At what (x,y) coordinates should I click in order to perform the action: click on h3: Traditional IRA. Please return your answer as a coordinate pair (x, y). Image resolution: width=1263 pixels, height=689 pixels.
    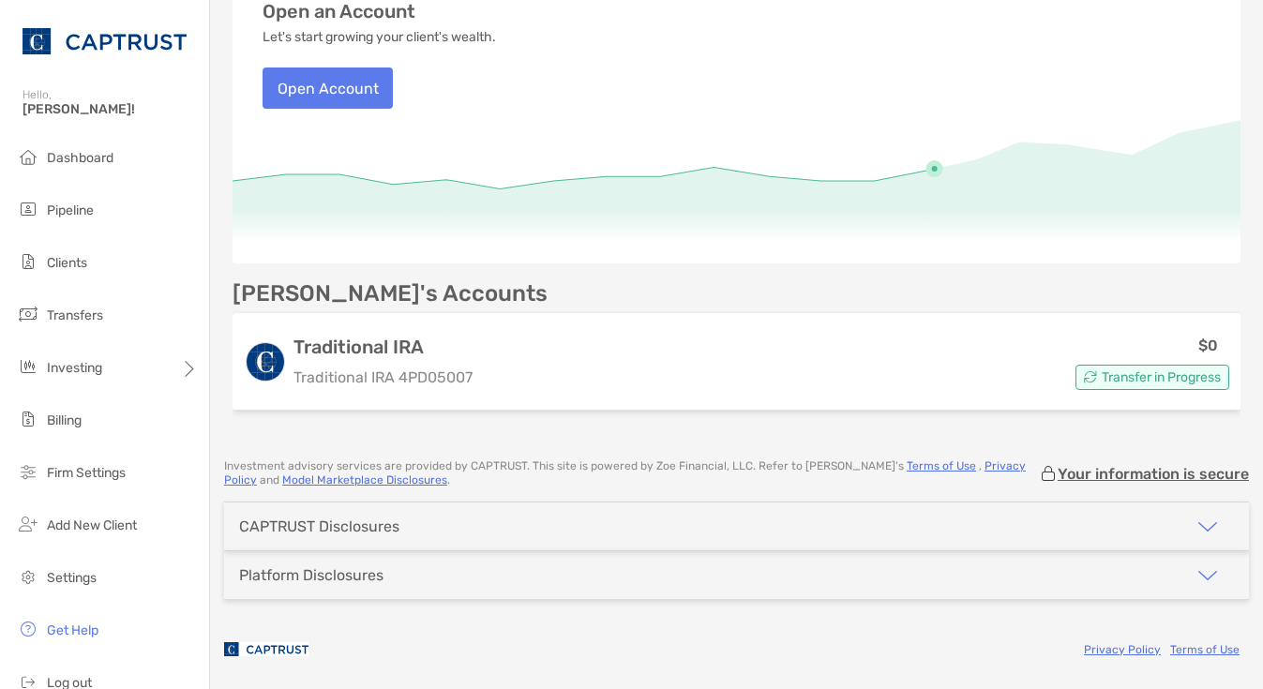
    Looking at the image, I should click on (383, 347).